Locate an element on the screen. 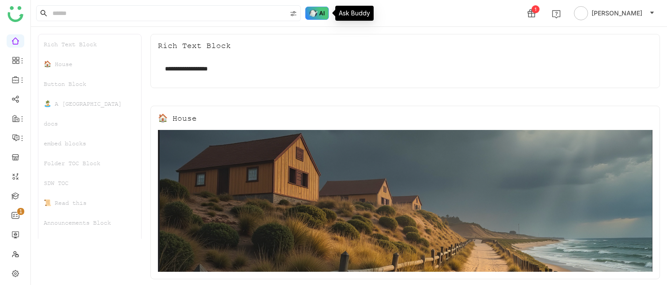 Image resolution: width=667 pixels, height=285 pixels. div: Folder TOC Block is located at coordinates (90, 163).